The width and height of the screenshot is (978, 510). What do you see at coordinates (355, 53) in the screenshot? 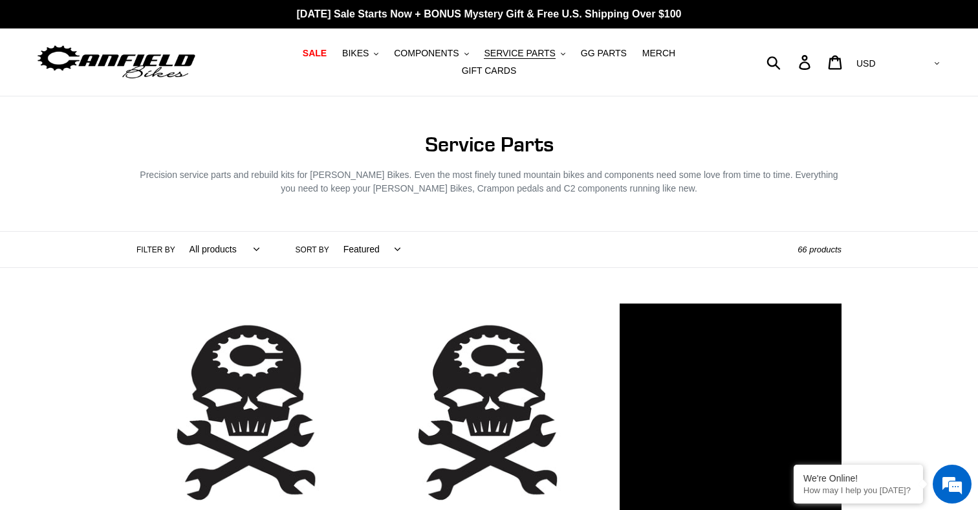
I see `span: BIKES` at bounding box center [355, 53].